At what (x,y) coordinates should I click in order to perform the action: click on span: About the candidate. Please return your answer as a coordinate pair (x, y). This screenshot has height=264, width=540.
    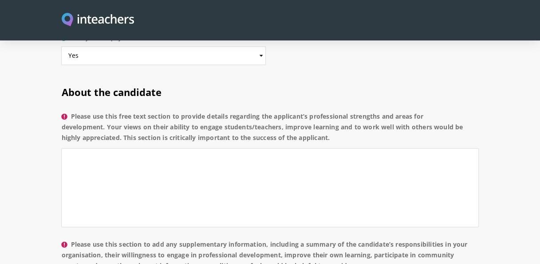
    Looking at the image, I should click on (111, 92).